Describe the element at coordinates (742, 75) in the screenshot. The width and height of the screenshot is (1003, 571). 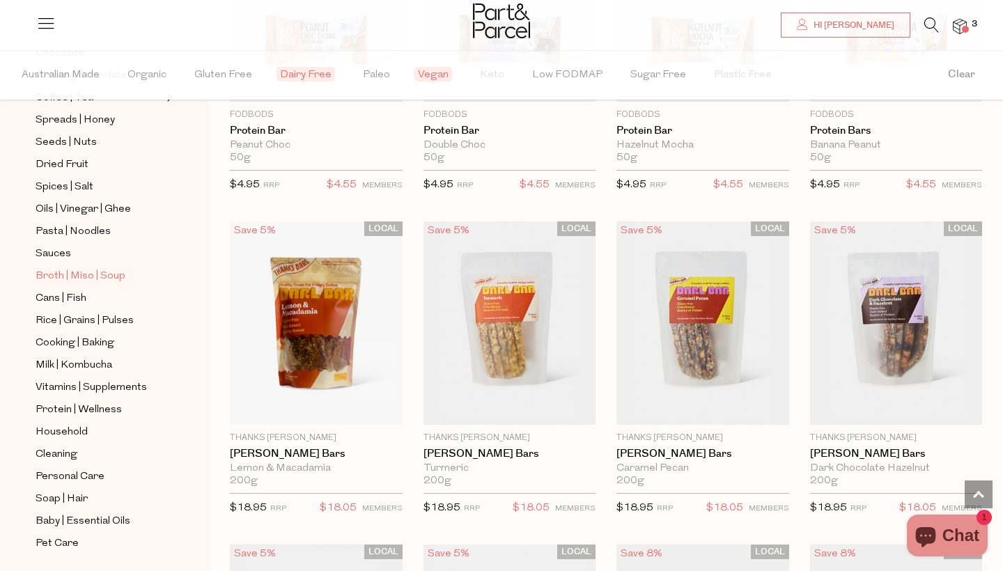
I see `span: Plastic Free` at that location.